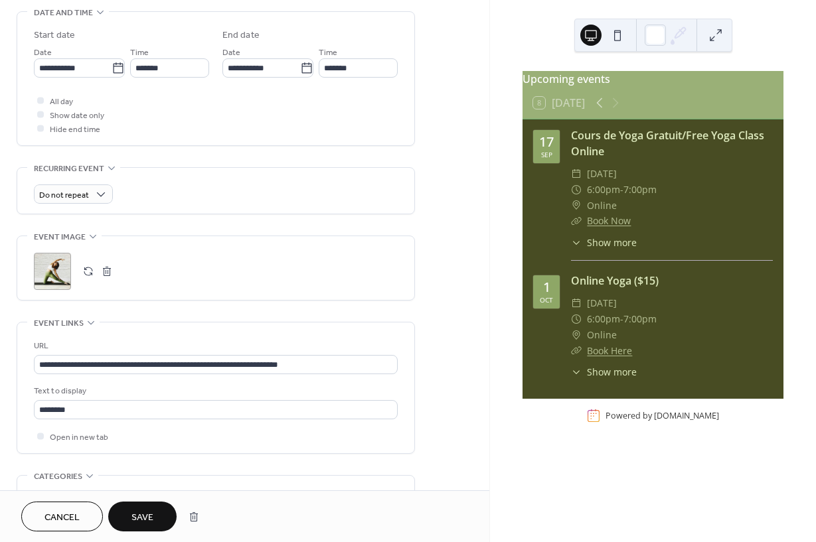 This screenshot has height=542, width=816. I want to click on div: Upcoming events, so click(652, 79).